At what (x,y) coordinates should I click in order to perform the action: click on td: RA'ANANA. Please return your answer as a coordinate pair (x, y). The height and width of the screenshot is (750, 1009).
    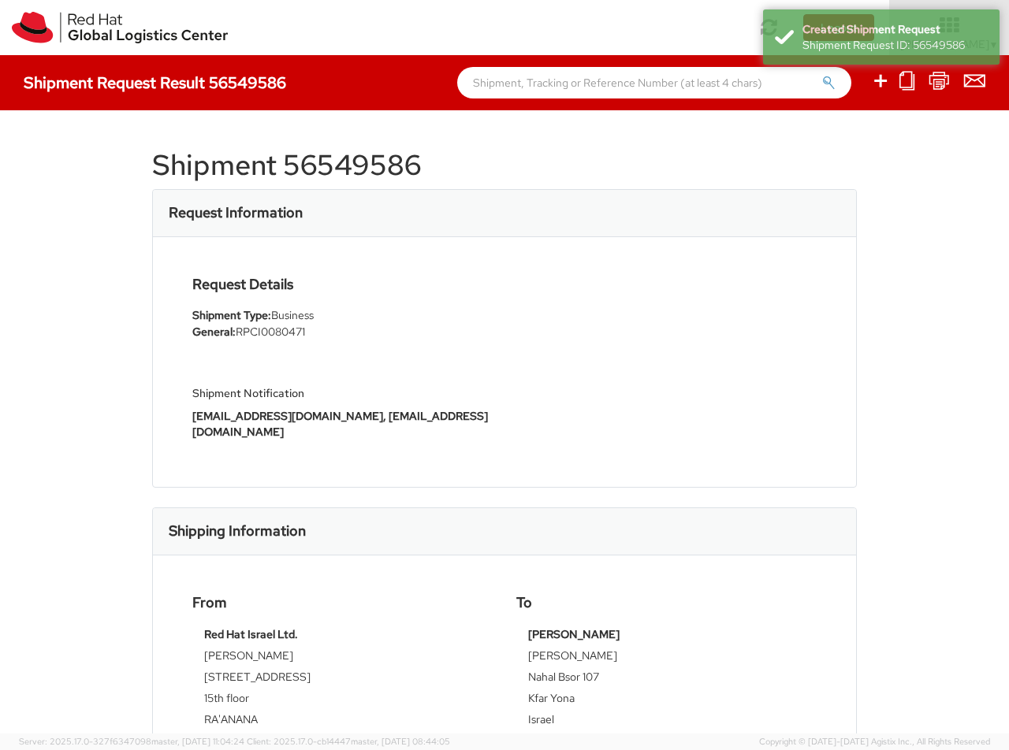
    Looking at the image, I should click on (342, 722).